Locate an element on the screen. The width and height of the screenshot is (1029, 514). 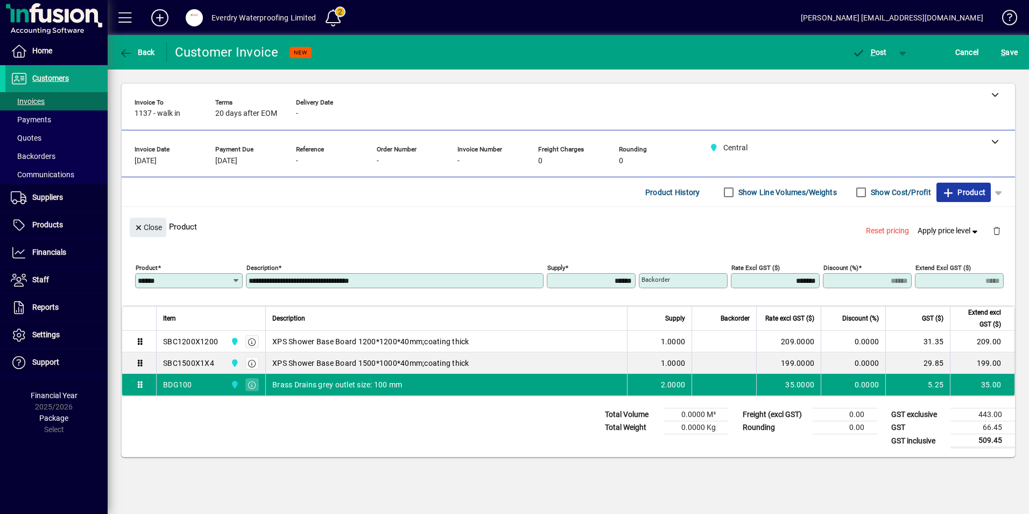
button: Cancel is located at coordinates (967, 52).